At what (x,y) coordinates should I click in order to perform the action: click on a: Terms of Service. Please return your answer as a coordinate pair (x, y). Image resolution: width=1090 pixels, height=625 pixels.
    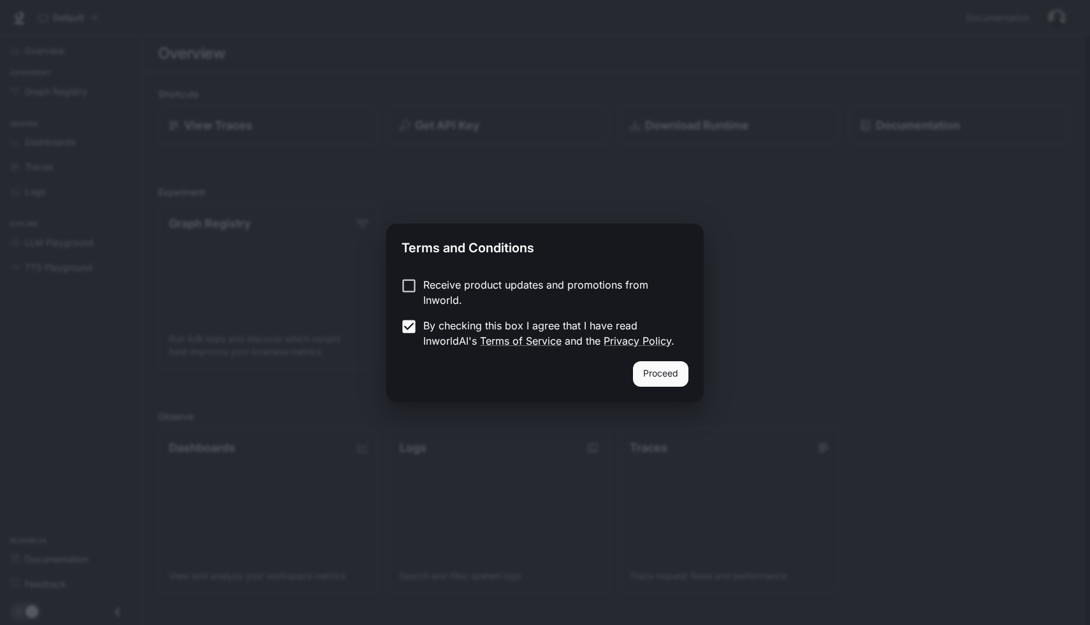
    Looking at the image, I should click on (521, 341).